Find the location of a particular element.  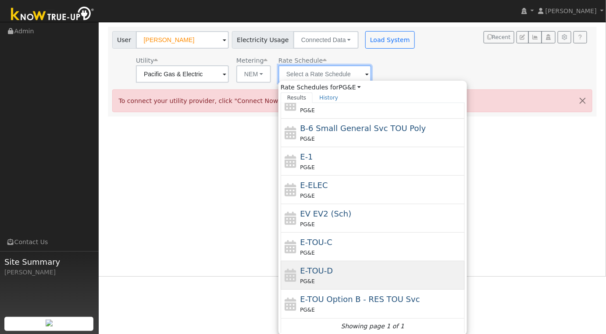

span: B-6 Small General Service TOU Poly Phase is located at coordinates (363, 128).